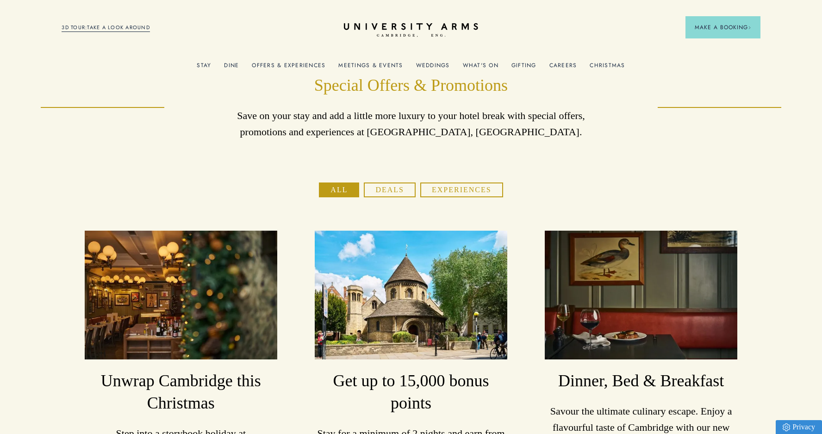  What do you see at coordinates (462, 190) in the screenshot?
I see `button: Experiences` at bounding box center [462, 190].